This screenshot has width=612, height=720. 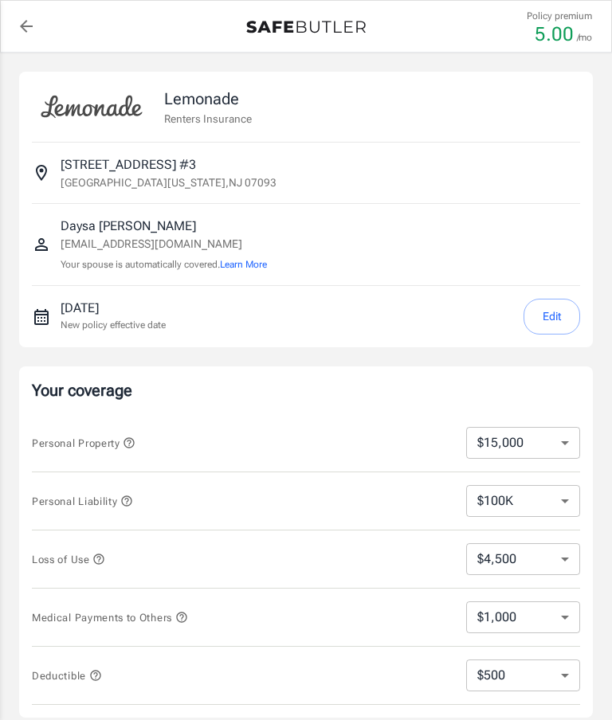 What do you see at coordinates (67, 675) in the screenshot?
I see `button: Deductible` at bounding box center [67, 675].